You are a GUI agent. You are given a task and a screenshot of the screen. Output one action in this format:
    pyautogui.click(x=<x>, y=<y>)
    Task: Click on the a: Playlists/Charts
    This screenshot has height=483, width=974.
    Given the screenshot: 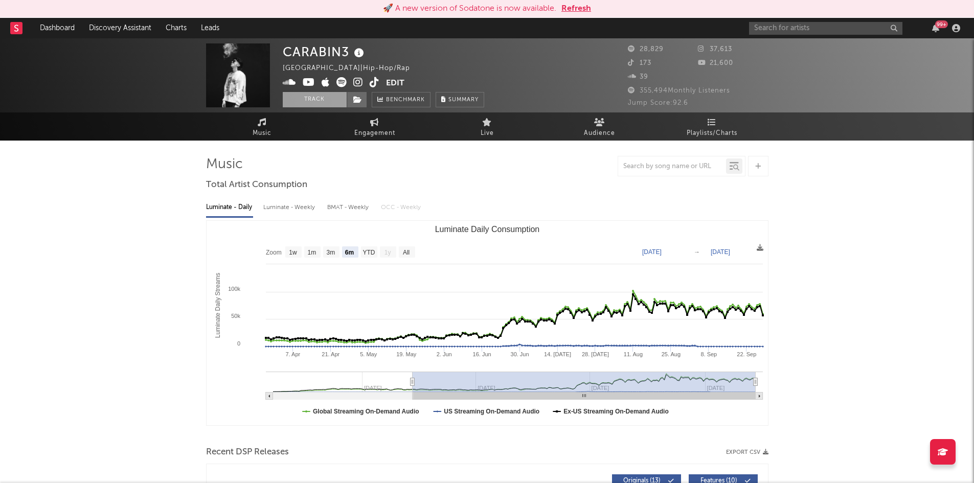 What is the action you would take?
    pyautogui.click(x=712, y=126)
    